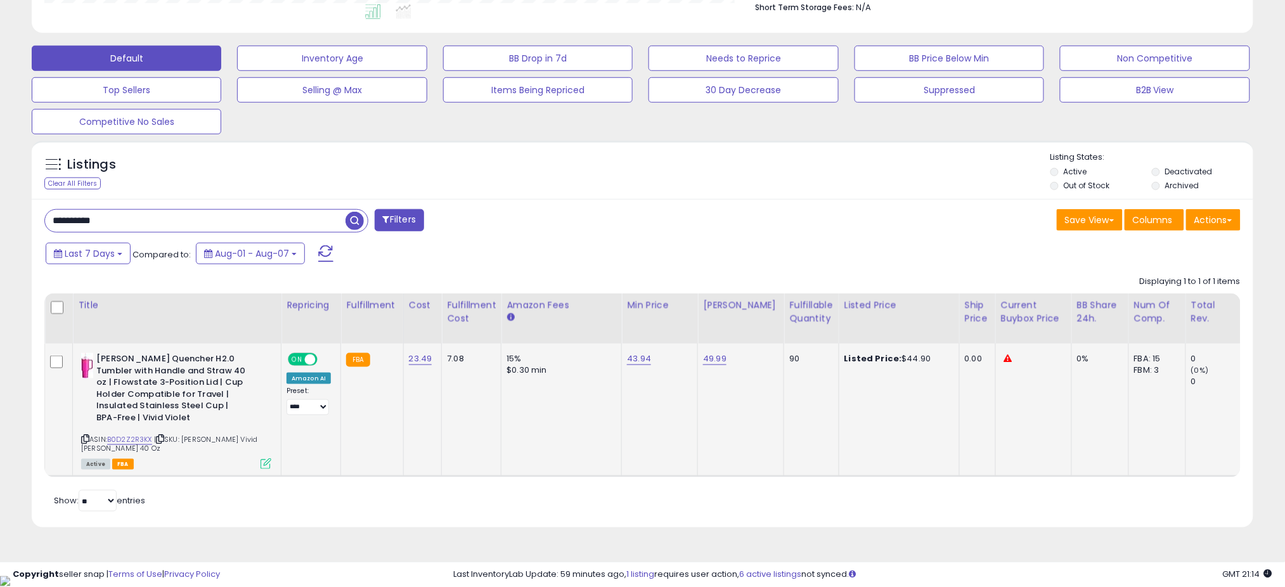  Describe the element at coordinates (471, 312) in the screenshot. I see `div: Fulfillment Cost` at that location.